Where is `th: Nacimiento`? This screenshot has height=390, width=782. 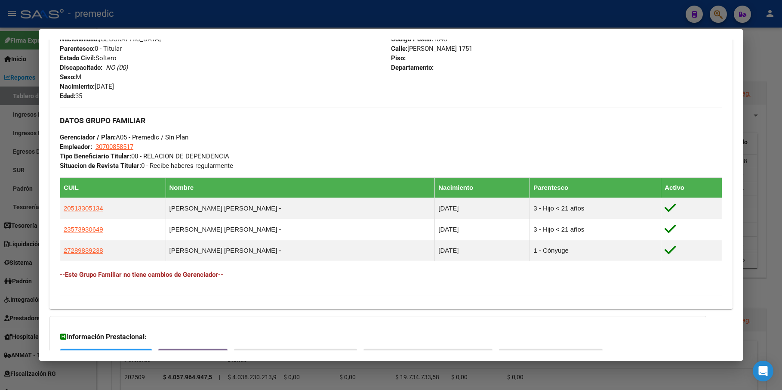 th: Nacimiento is located at coordinates (482, 188).